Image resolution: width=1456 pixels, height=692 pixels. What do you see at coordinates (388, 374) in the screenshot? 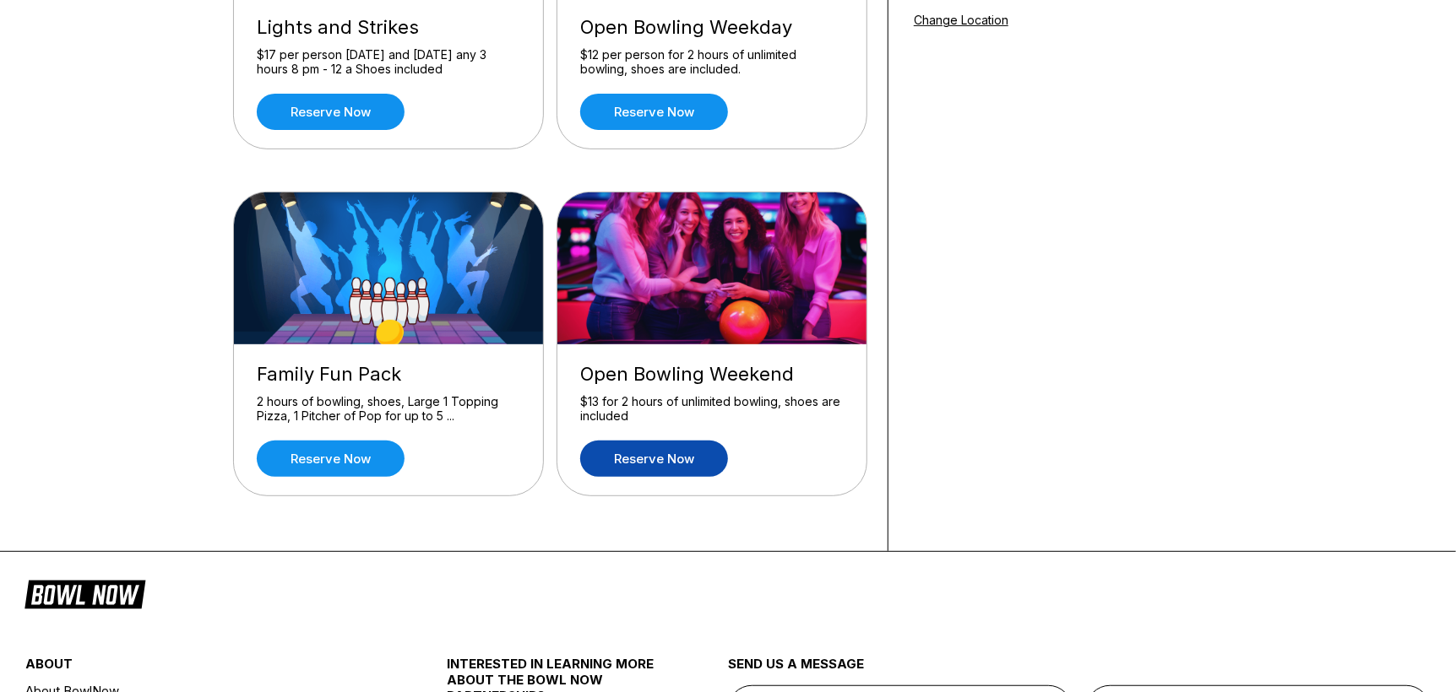
I see `div: Family Fun Pack` at bounding box center [388, 374].